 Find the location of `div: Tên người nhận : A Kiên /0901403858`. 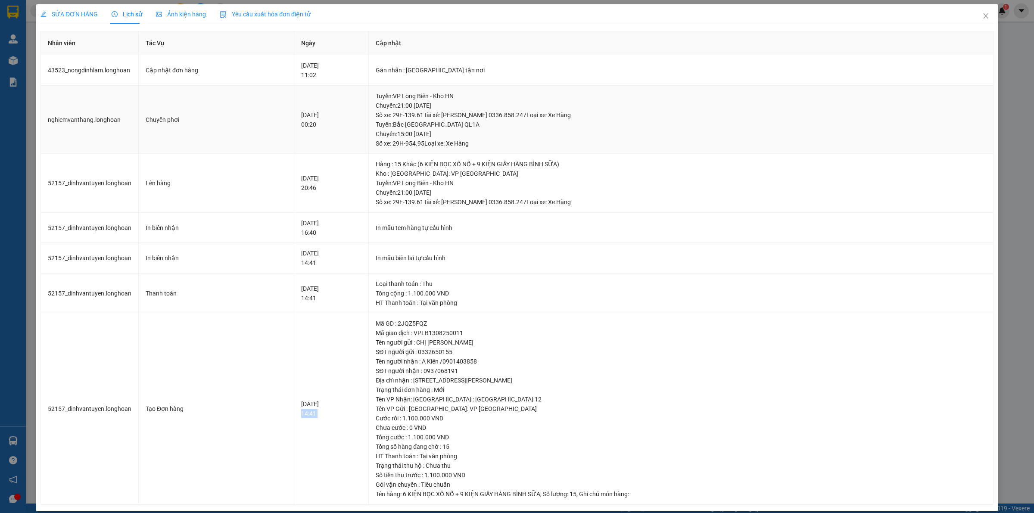

div: Tên người nhận : A Kiên /0901403858 is located at coordinates (681, 362).